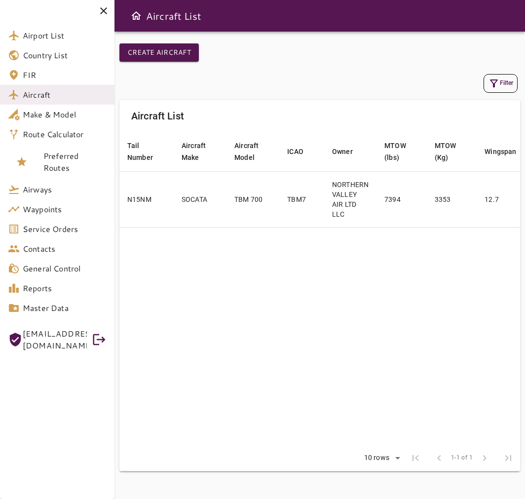 The image size is (525, 499). I want to click on span: MTOW (lbs), so click(402, 151).